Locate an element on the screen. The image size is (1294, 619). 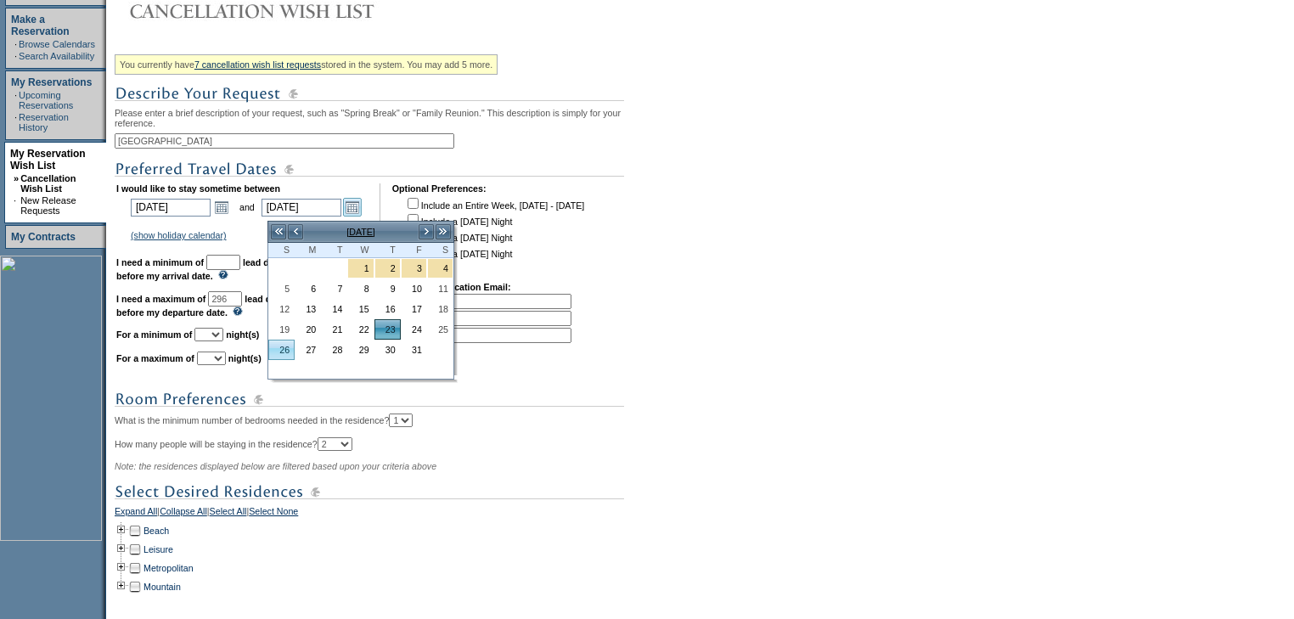
a: 21 is located at coordinates (334, 329).